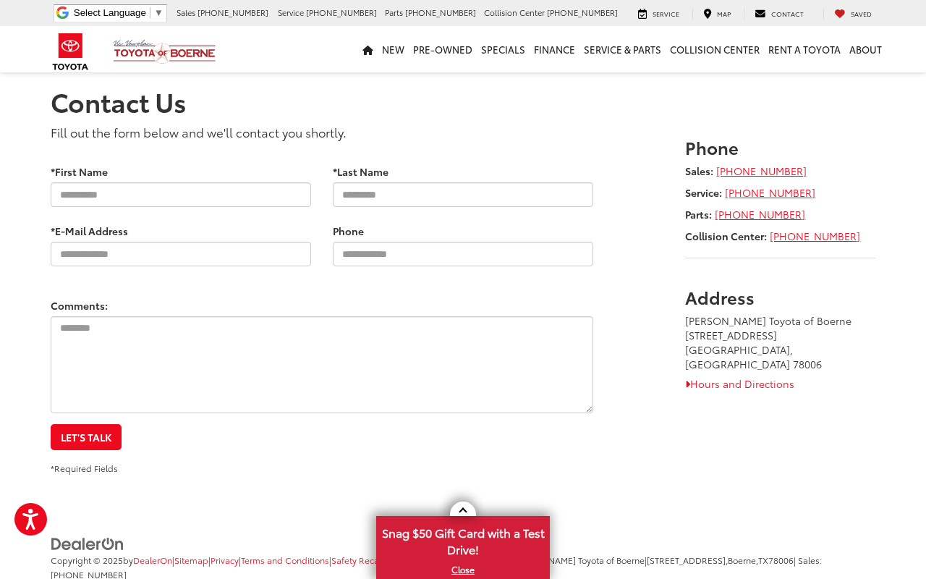 This screenshot has width=926, height=579. I want to click on label: Comments:, so click(79, 305).